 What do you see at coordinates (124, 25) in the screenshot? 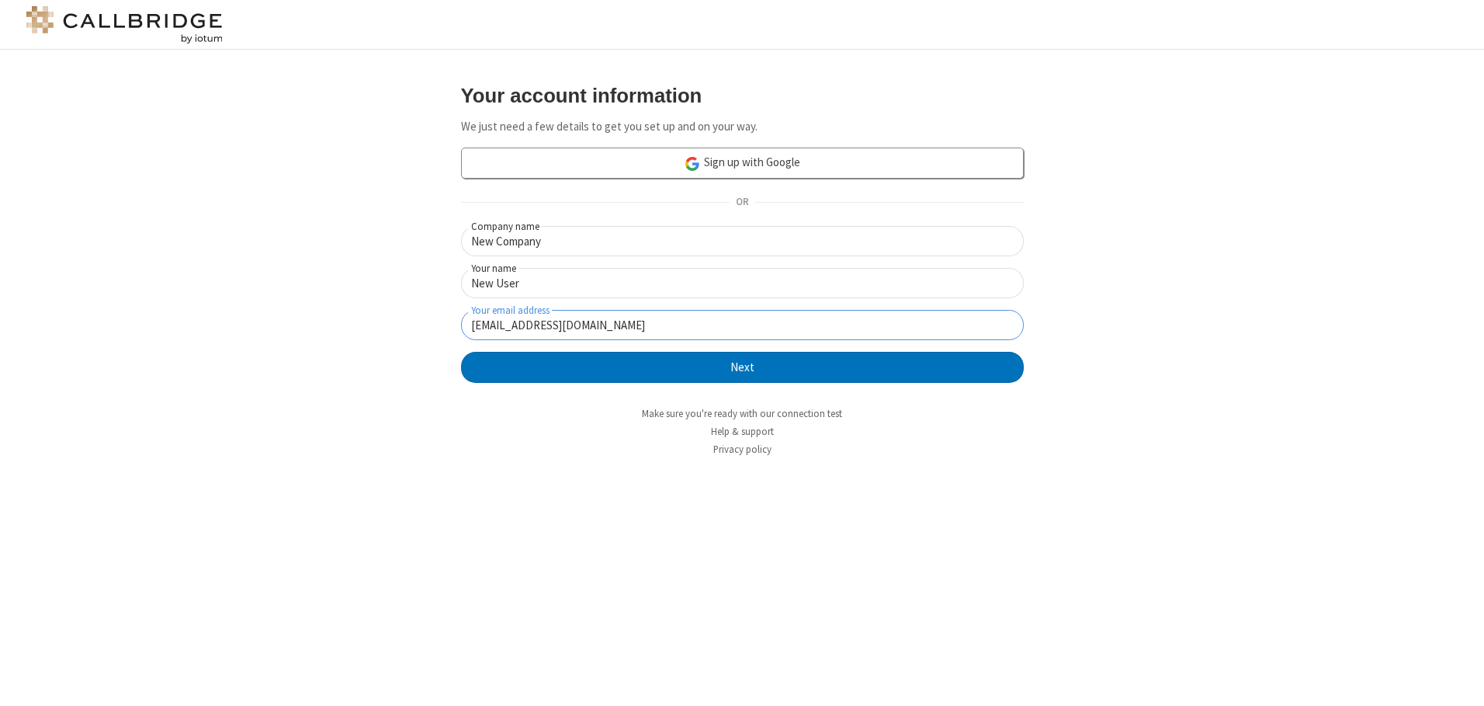
I see `img: logo@2x.png` at bounding box center [124, 25].